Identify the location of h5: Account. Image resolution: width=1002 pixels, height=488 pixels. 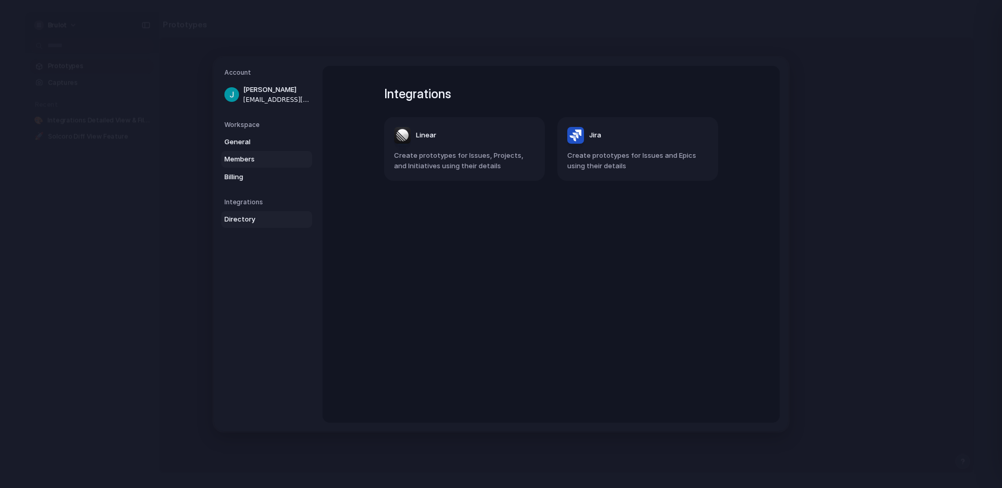
(268, 73).